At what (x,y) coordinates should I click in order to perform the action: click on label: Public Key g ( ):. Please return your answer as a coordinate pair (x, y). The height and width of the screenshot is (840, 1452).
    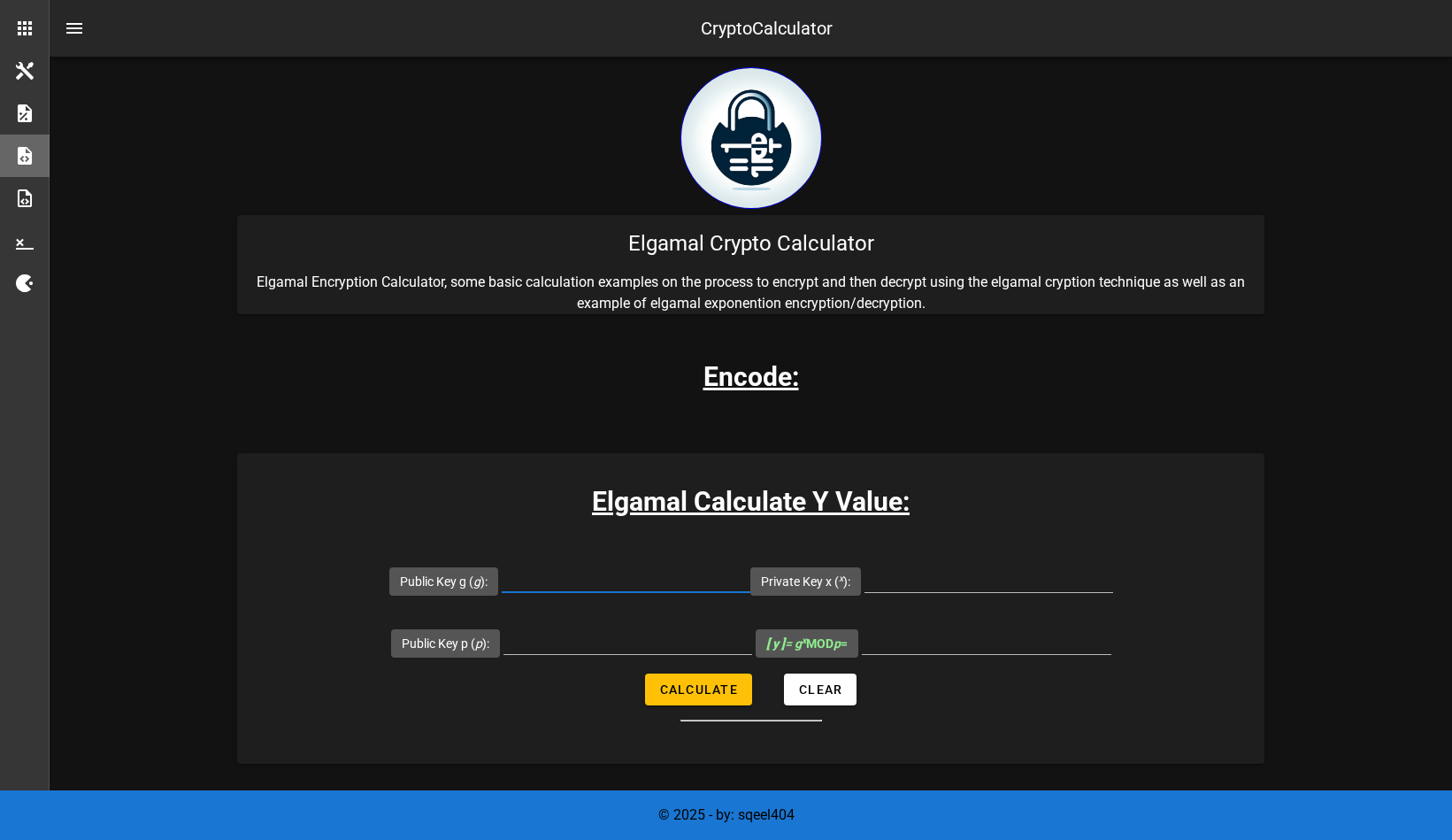
    Looking at the image, I should click on (444, 582).